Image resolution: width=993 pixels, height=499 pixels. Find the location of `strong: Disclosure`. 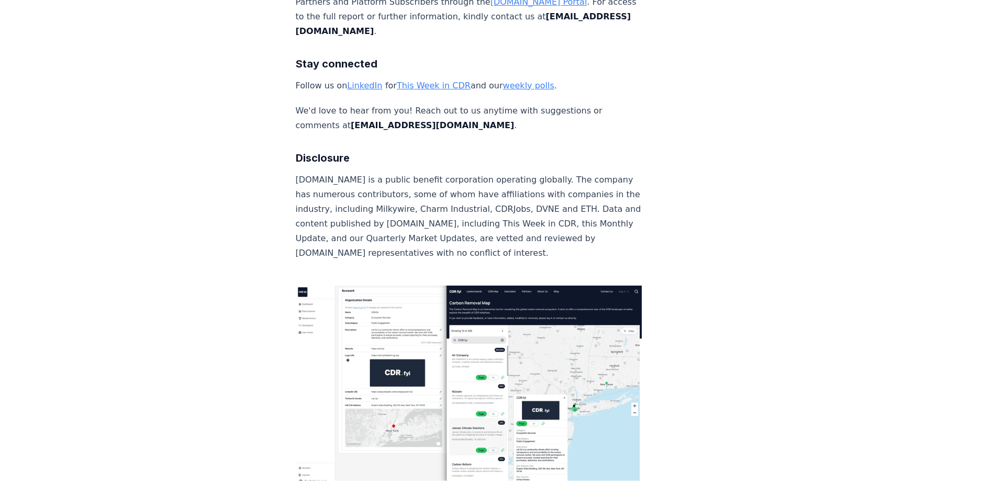

strong: Disclosure is located at coordinates (322, 158).